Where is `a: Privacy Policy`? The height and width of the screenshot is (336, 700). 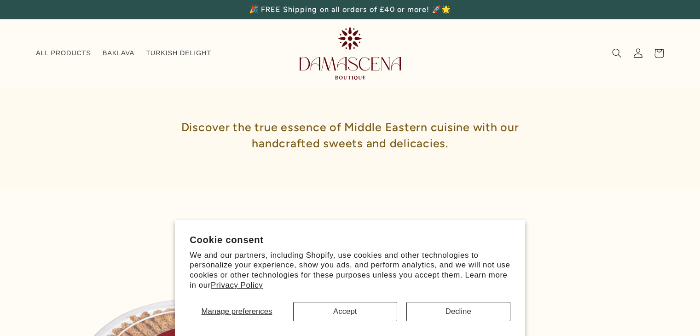 a: Privacy Policy is located at coordinates (237, 285).